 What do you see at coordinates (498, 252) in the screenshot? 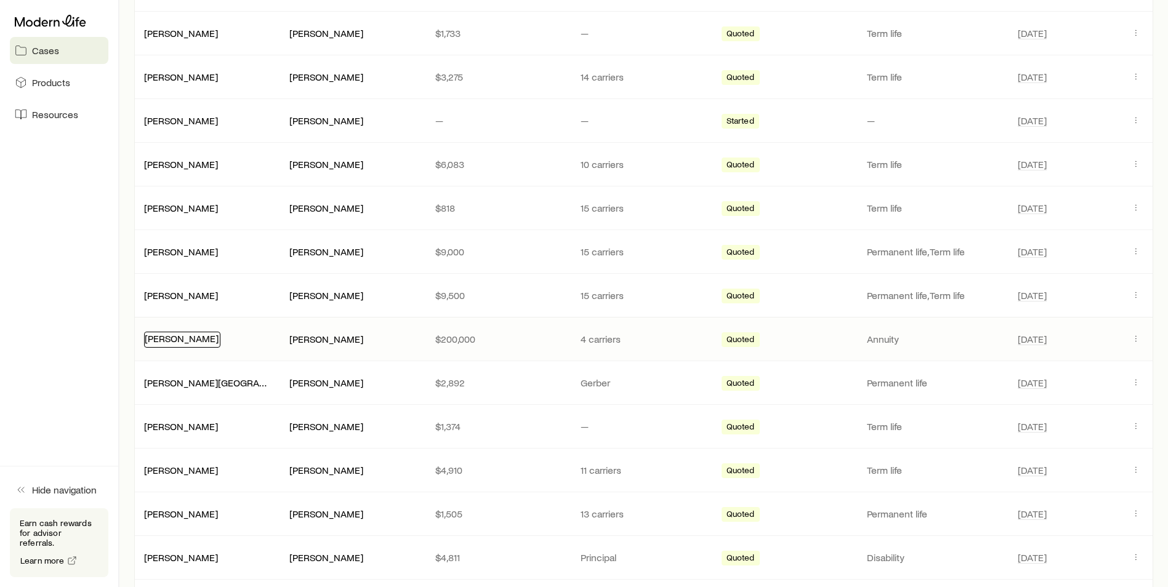
I see `p: $9,000` at bounding box center [498, 252].